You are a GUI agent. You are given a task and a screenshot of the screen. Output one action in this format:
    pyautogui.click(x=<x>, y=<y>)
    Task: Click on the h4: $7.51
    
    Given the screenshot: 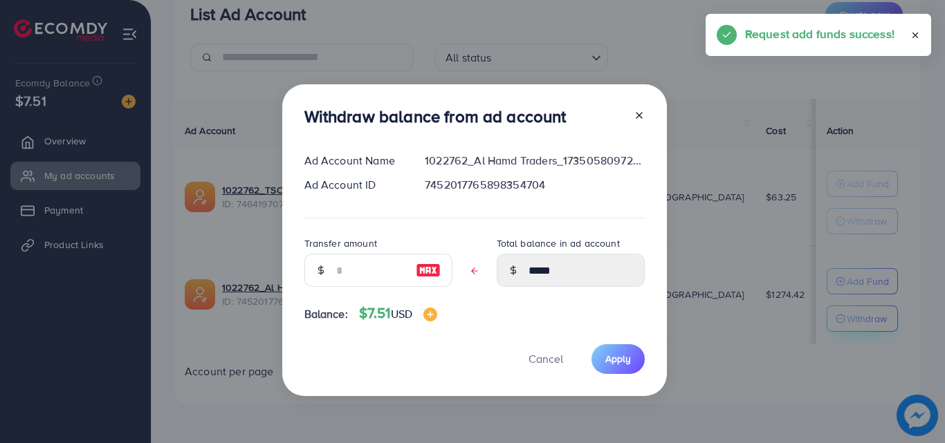 What is the action you would take?
    pyautogui.click(x=398, y=313)
    